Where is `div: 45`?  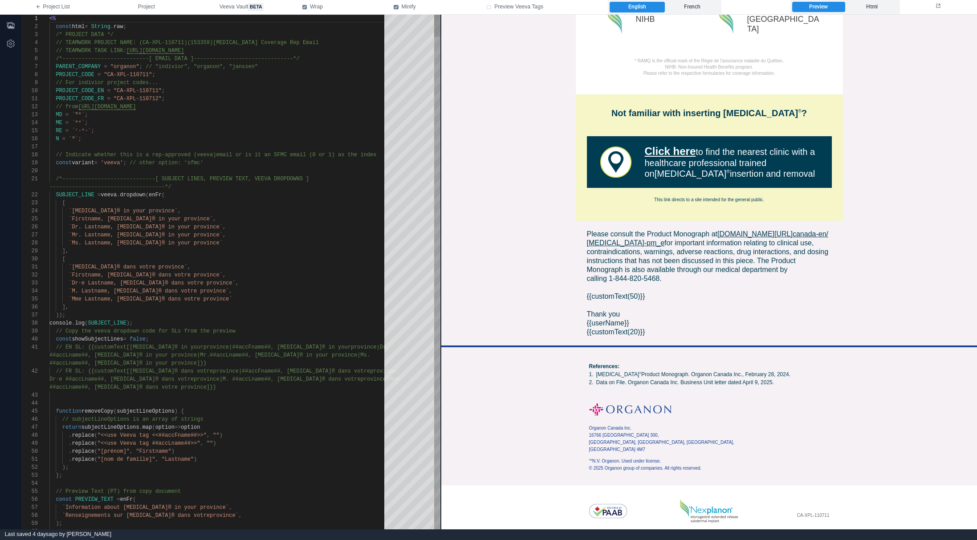 div: 45 is located at coordinates (30, 412).